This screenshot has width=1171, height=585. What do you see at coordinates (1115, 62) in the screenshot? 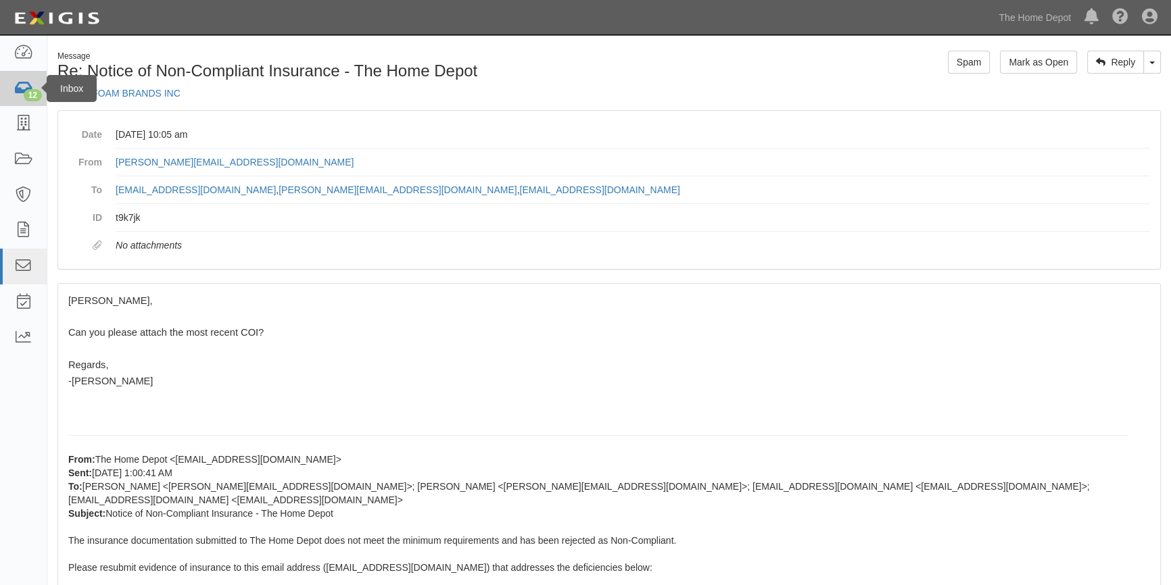
I see `a: Reply` at bounding box center [1115, 62].